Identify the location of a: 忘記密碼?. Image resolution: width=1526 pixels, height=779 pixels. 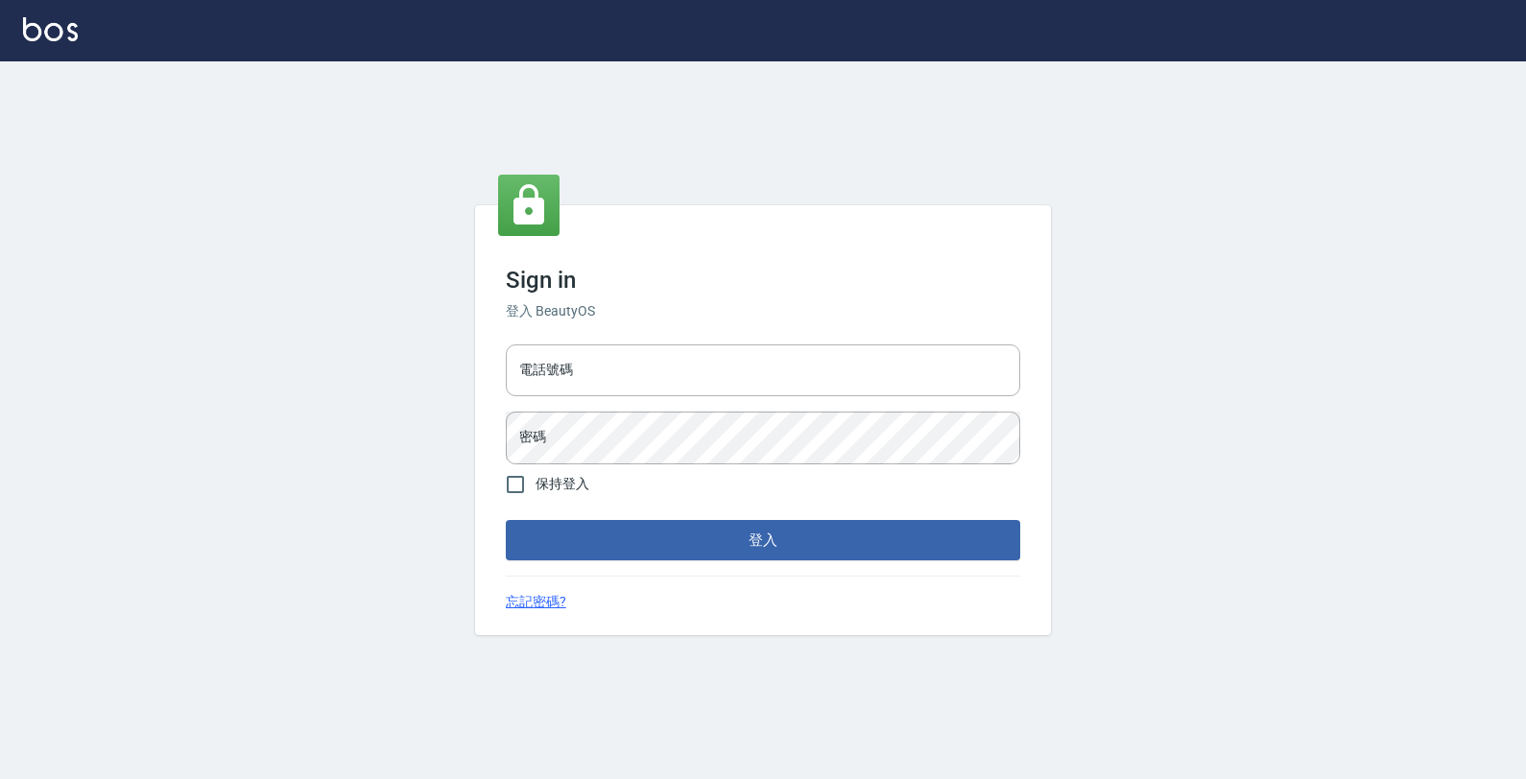
(536, 602).